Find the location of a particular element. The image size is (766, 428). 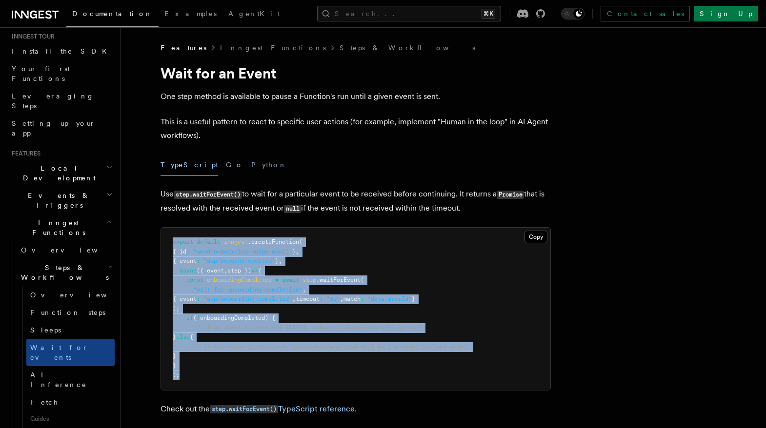

a: Examples is located at coordinates (190, 15).